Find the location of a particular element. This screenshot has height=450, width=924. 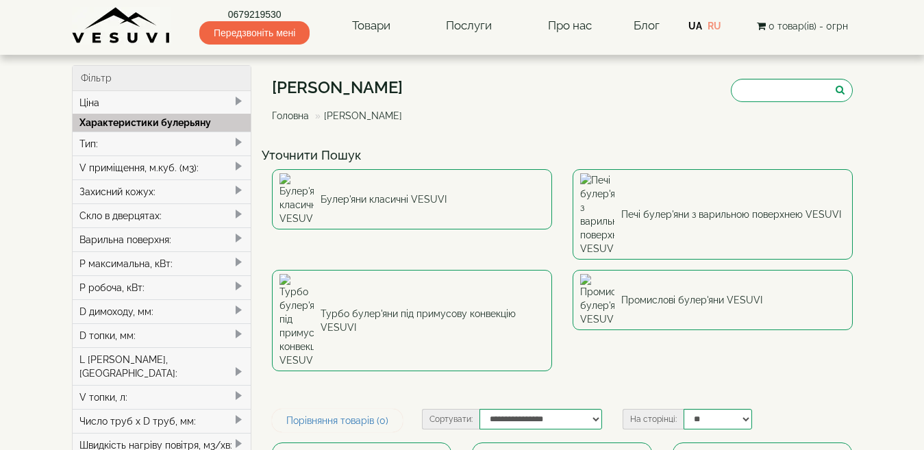

a: Про нас is located at coordinates (570, 26).